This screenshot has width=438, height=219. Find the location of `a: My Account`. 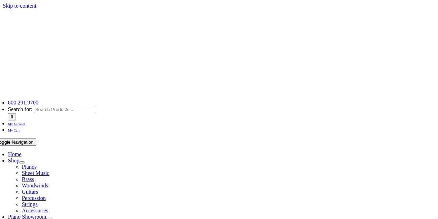

a: My Account is located at coordinates (17, 123).